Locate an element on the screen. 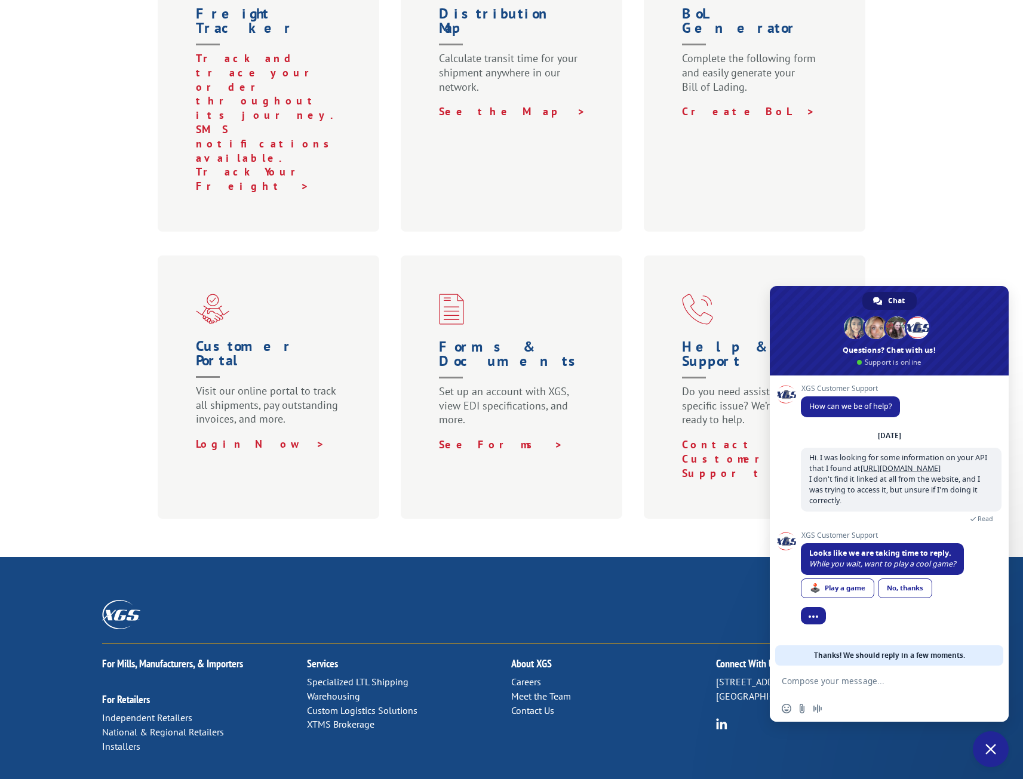 The image size is (1023, 779). p: Visit our online portal to track all shipments, pay outstanding invoices, and more. is located at coordinates (271, 410).